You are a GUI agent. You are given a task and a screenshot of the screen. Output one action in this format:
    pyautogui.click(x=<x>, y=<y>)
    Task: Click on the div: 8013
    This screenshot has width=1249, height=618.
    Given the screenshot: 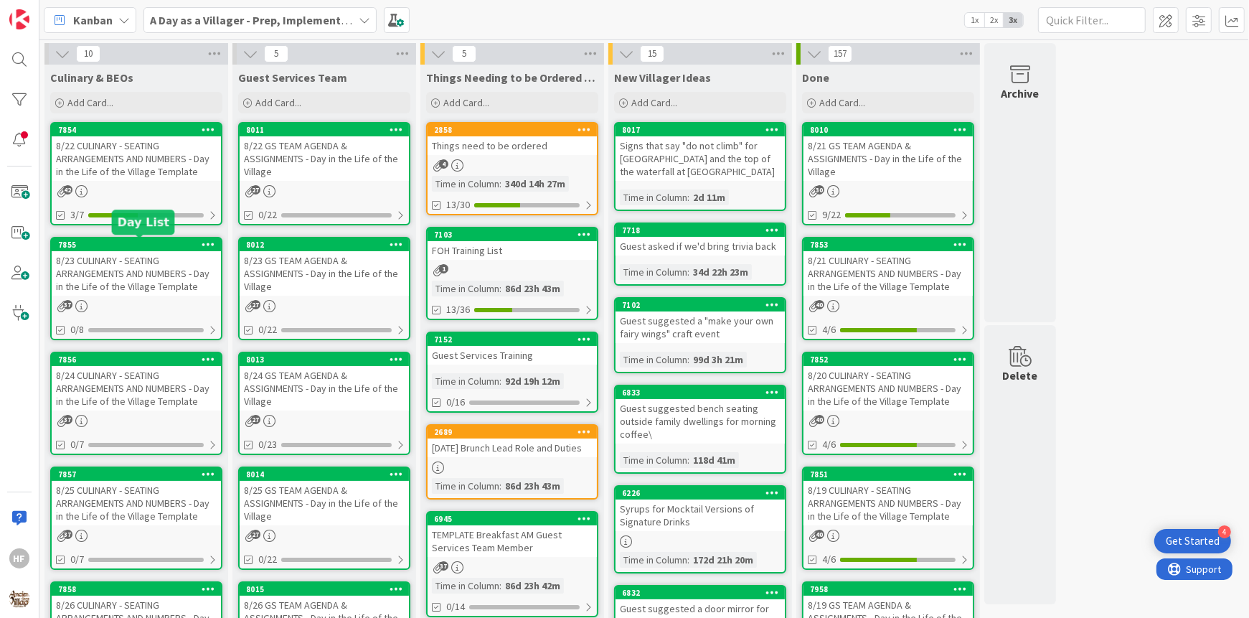 What is the action you would take?
    pyautogui.click(x=327, y=359)
    